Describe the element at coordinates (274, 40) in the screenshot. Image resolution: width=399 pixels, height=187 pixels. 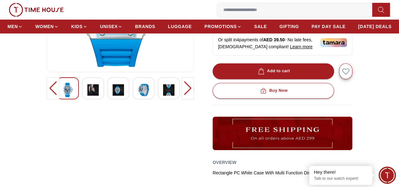
I see `span: AED 39.50` at that location.